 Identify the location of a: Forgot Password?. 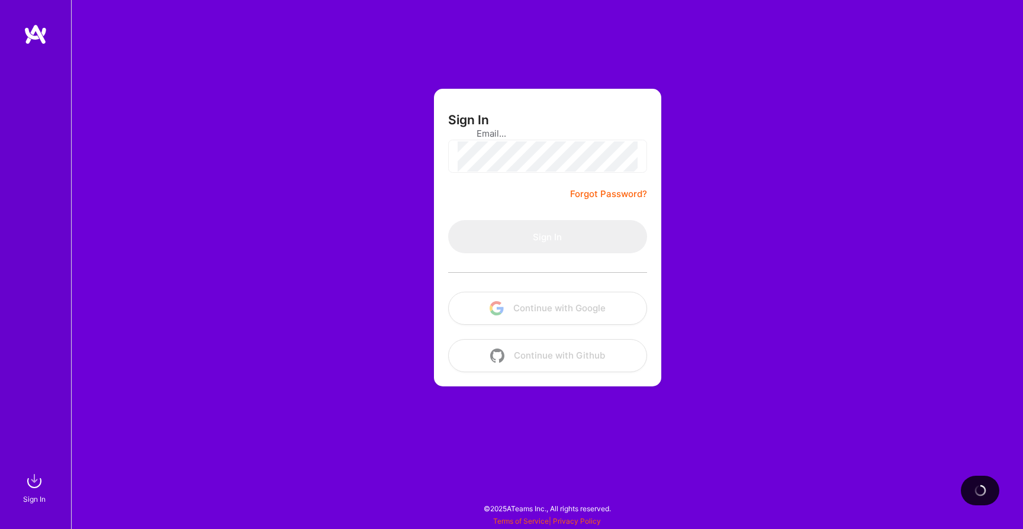
(609, 194).